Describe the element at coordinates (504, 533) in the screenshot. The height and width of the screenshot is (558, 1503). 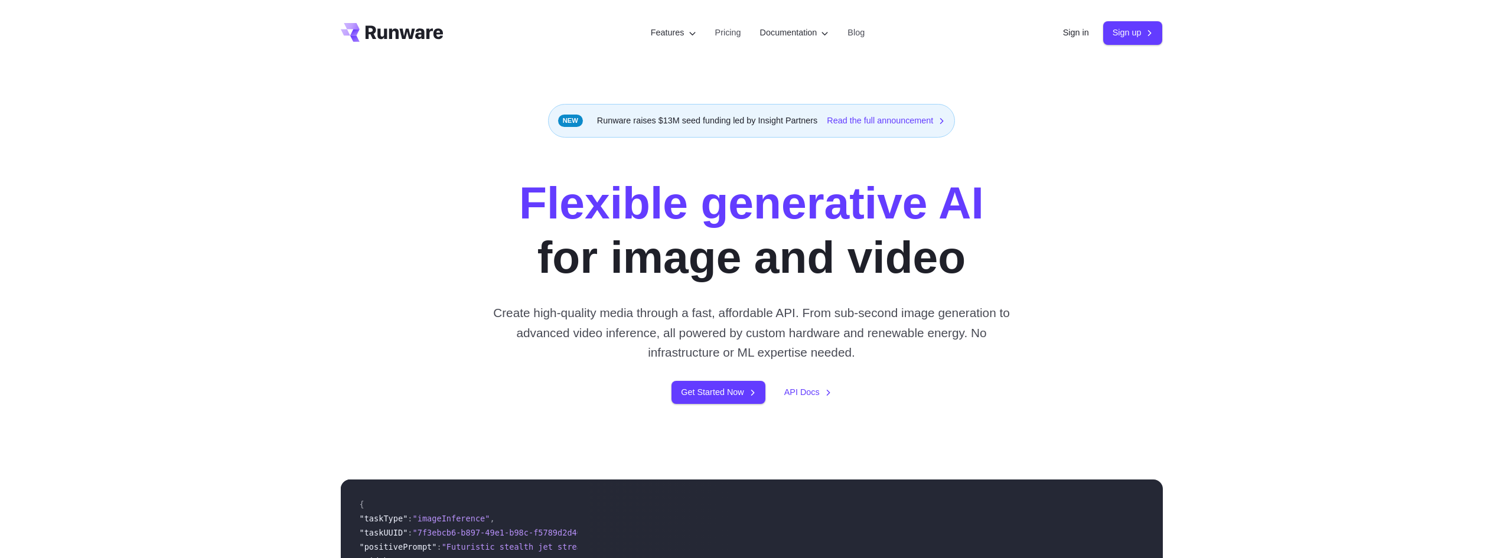
I see `span: "7f3ebcb6-b897-49e1-b98c-f5789d2d40d7"` at that location.